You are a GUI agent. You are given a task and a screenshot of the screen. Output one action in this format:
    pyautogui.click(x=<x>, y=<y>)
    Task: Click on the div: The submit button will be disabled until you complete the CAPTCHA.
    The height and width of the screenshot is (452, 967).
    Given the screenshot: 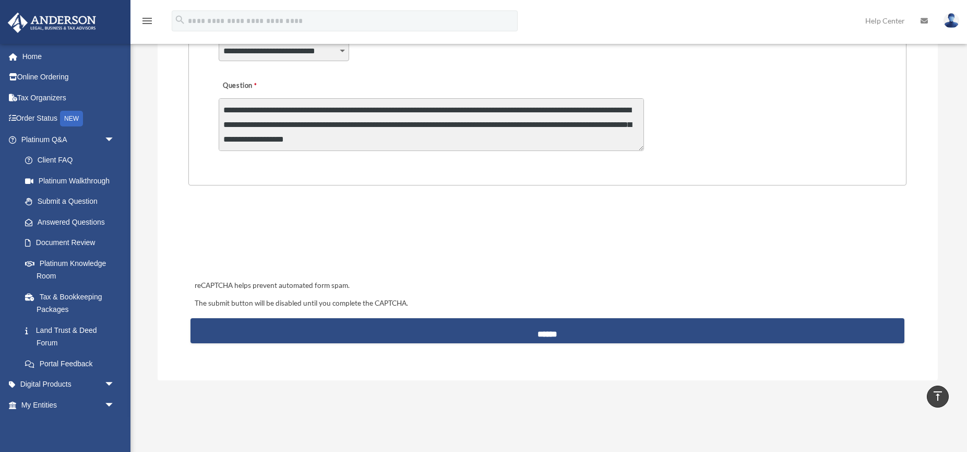 What is the action you would take?
    pyautogui.click(x=547, y=303)
    